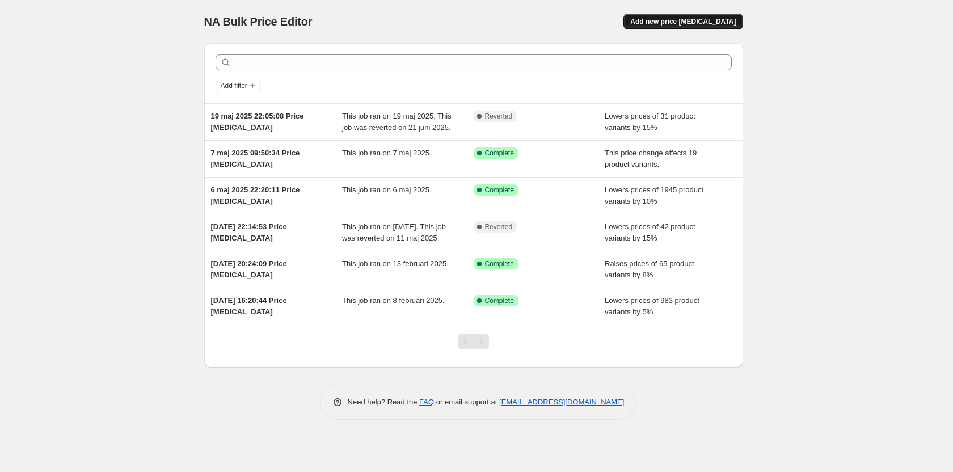  Describe the element at coordinates (649, 269) in the screenshot. I see `span: Raises prices of 65 product variants by 8%` at that location.